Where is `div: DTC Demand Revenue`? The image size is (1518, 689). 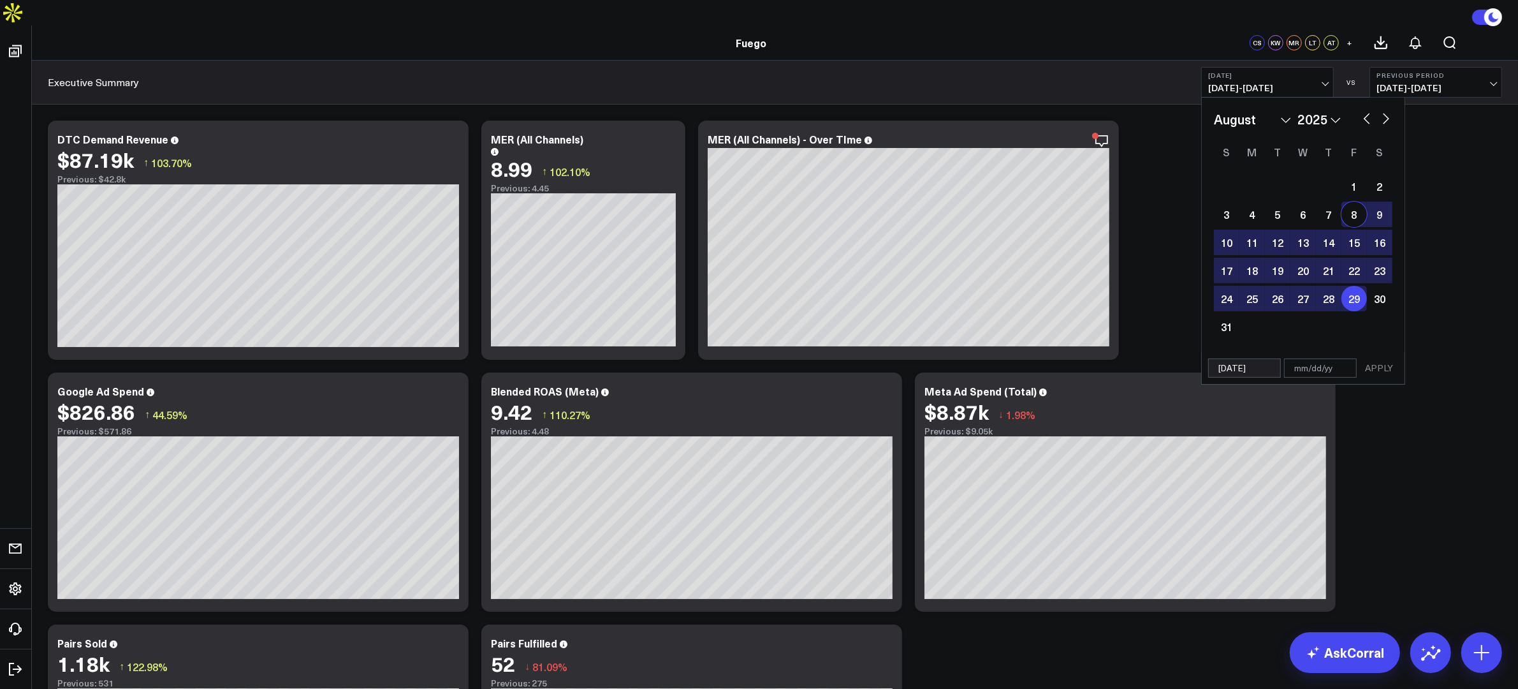 div: DTC Demand Revenue is located at coordinates (113, 139).